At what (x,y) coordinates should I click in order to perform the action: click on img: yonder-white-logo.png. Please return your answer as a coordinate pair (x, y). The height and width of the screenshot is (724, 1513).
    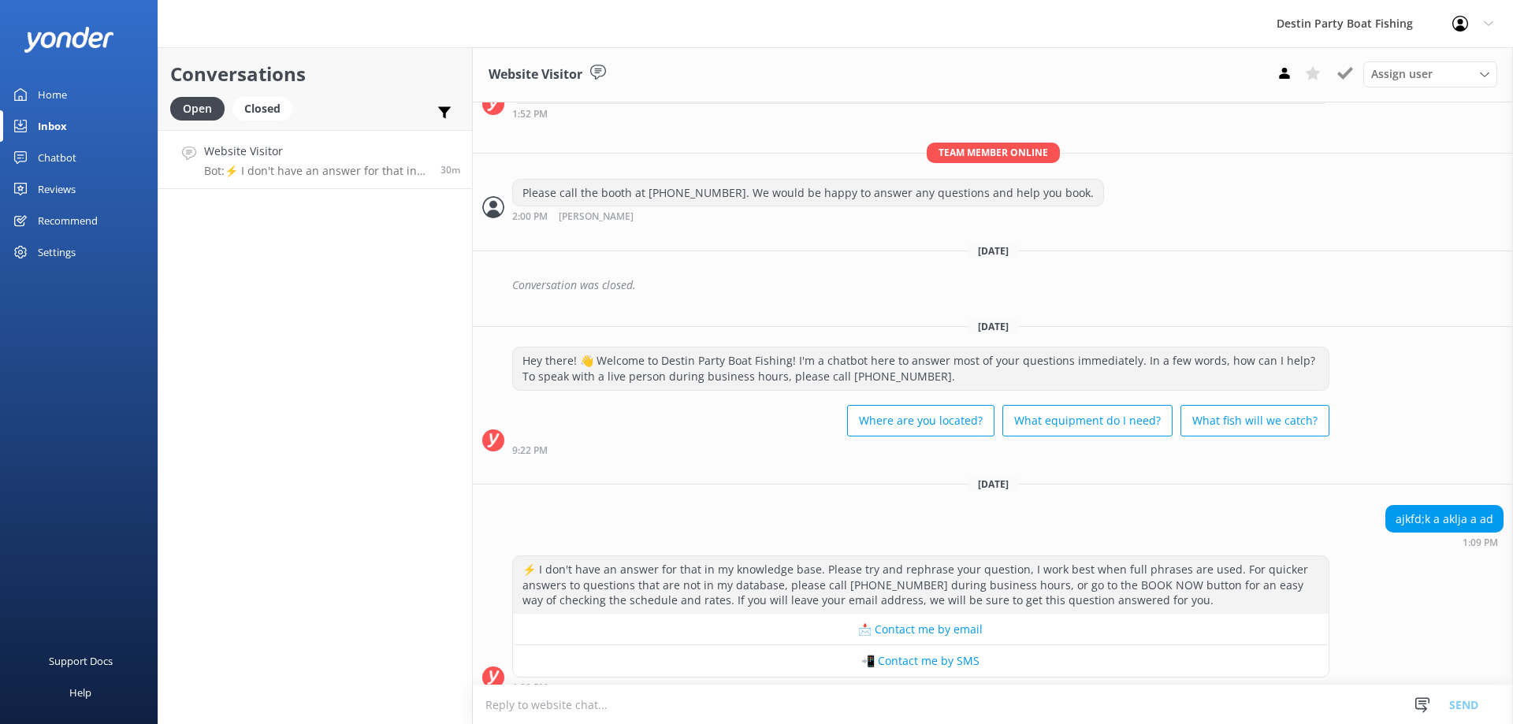
    Looking at the image, I should click on (69, 39).